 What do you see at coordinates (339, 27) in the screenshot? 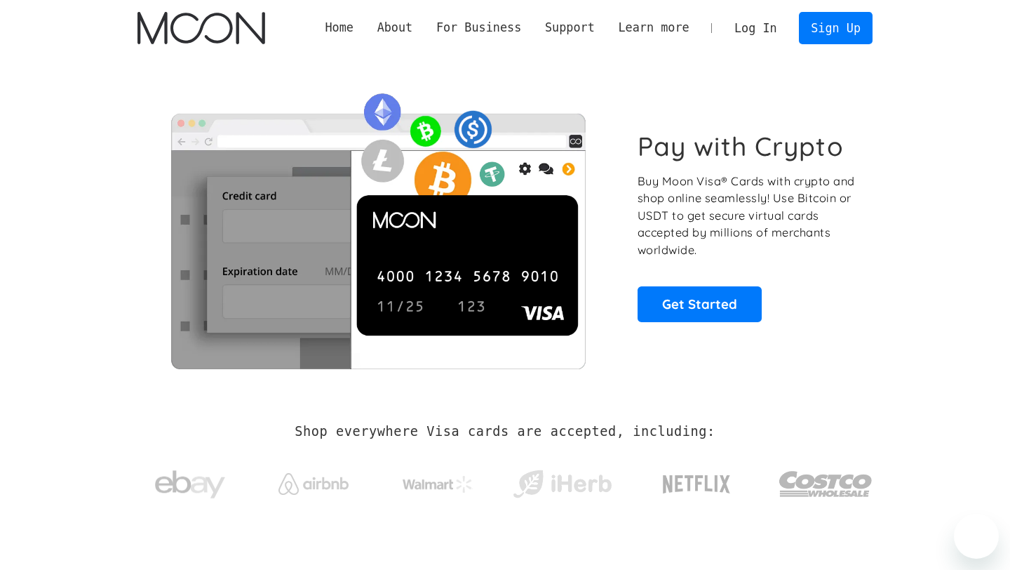
I see `a: Home` at bounding box center [339, 27].